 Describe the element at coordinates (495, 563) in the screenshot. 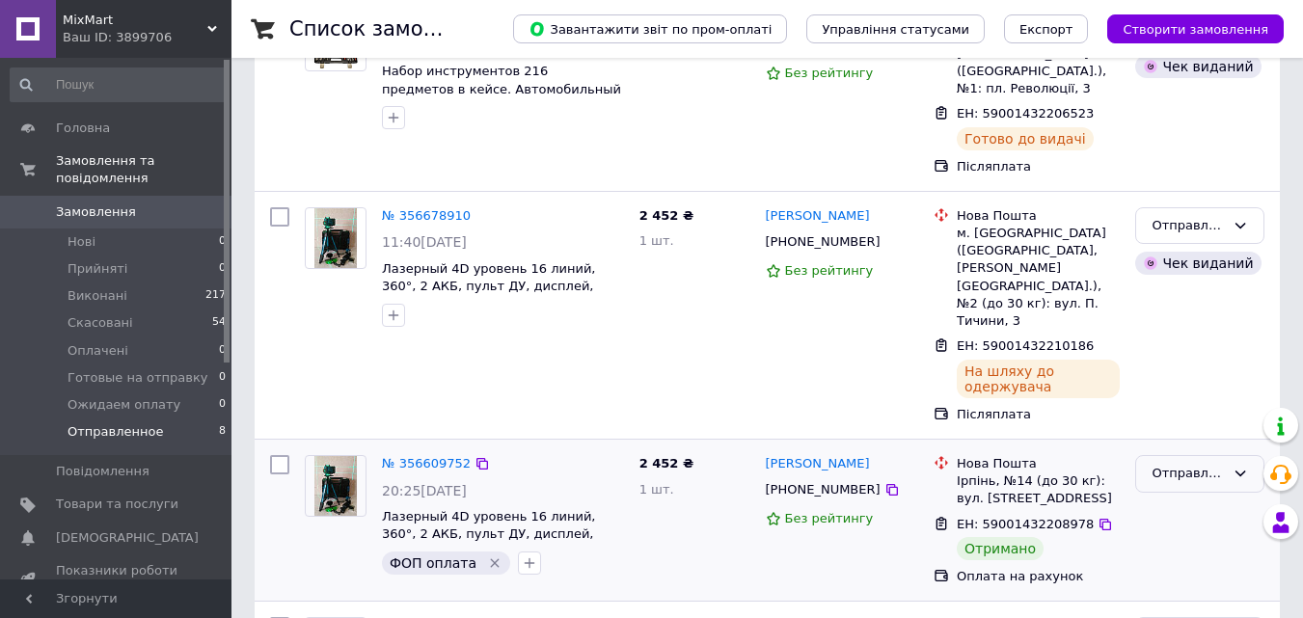

I see `svg: Видалити мітку` at that location.